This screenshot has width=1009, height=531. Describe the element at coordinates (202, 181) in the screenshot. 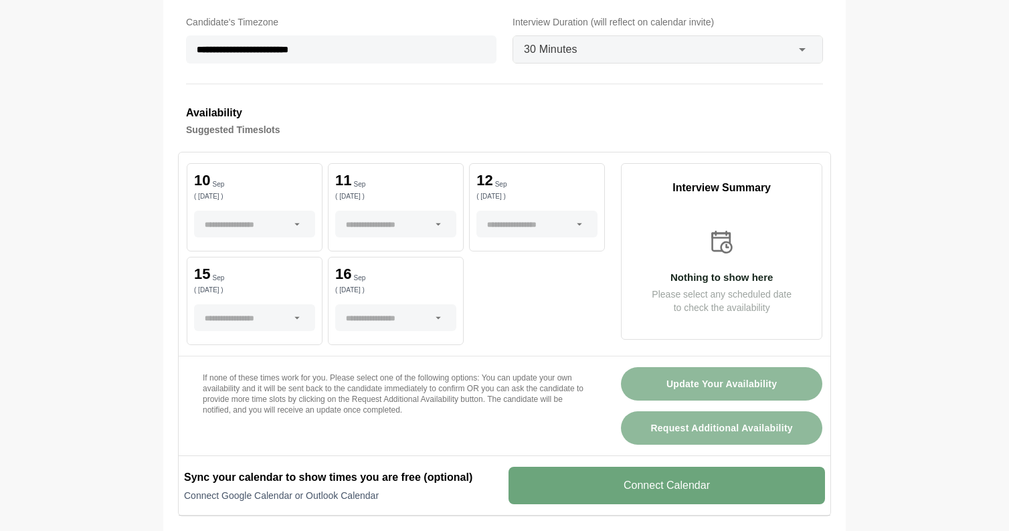

I see `p: 10` at that location.